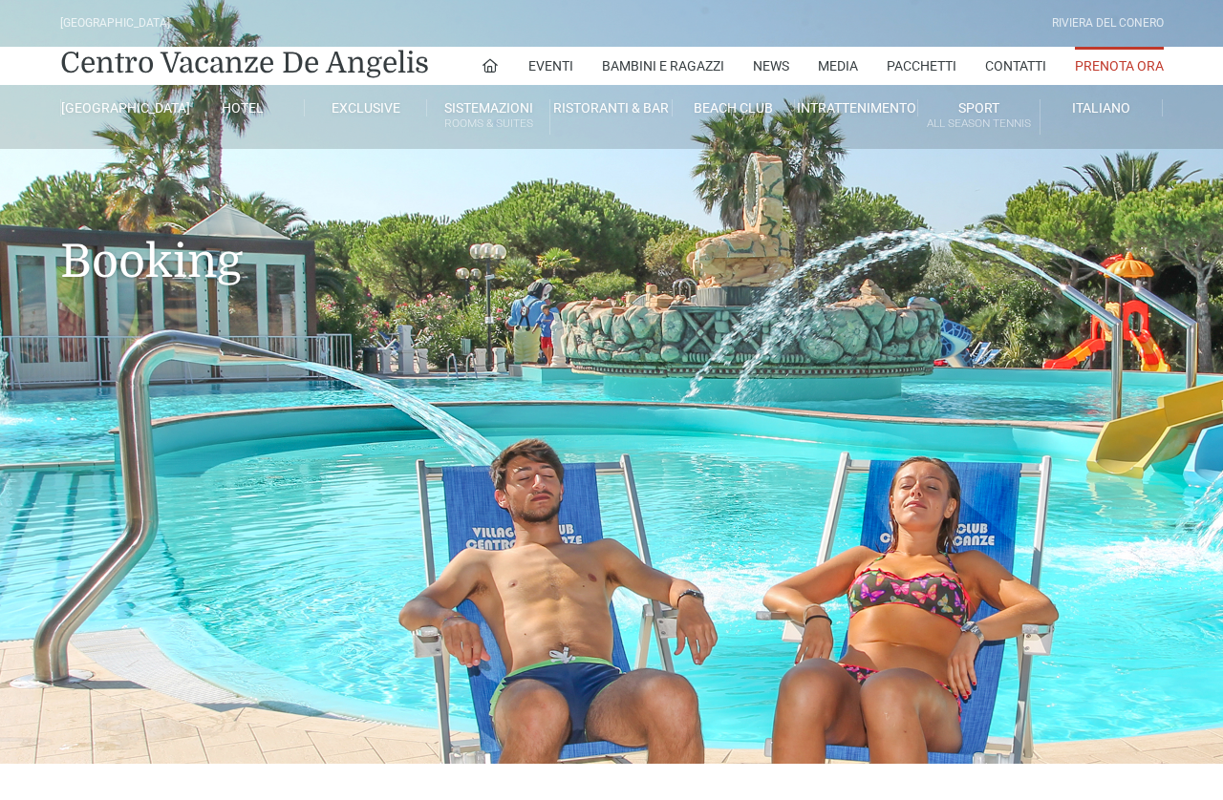  What do you see at coordinates (1100, 108) in the screenshot?
I see `span: Italiano` at bounding box center [1100, 108].